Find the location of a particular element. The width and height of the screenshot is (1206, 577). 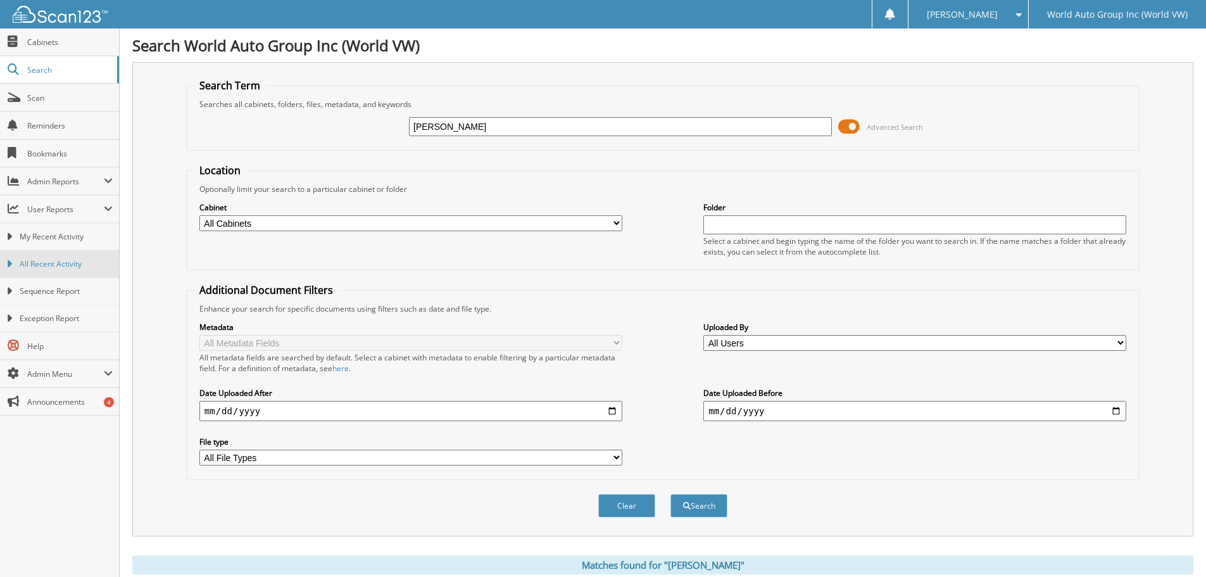

span: Announcements is located at coordinates (70, 402).